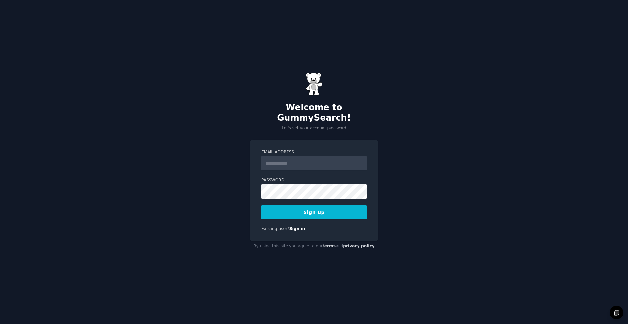 The image size is (628, 324). Describe the element at coordinates (329, 246) in the screenshot. I see `a: terms` at that location.